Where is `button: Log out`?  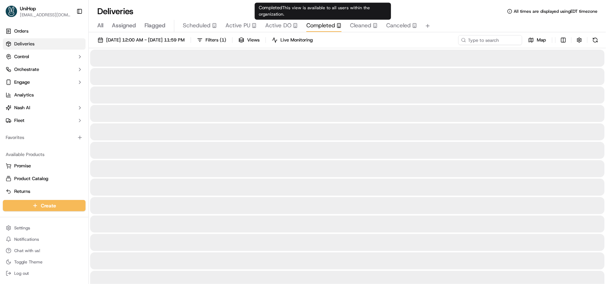 button: Log out is located at coordinates (44, 274).